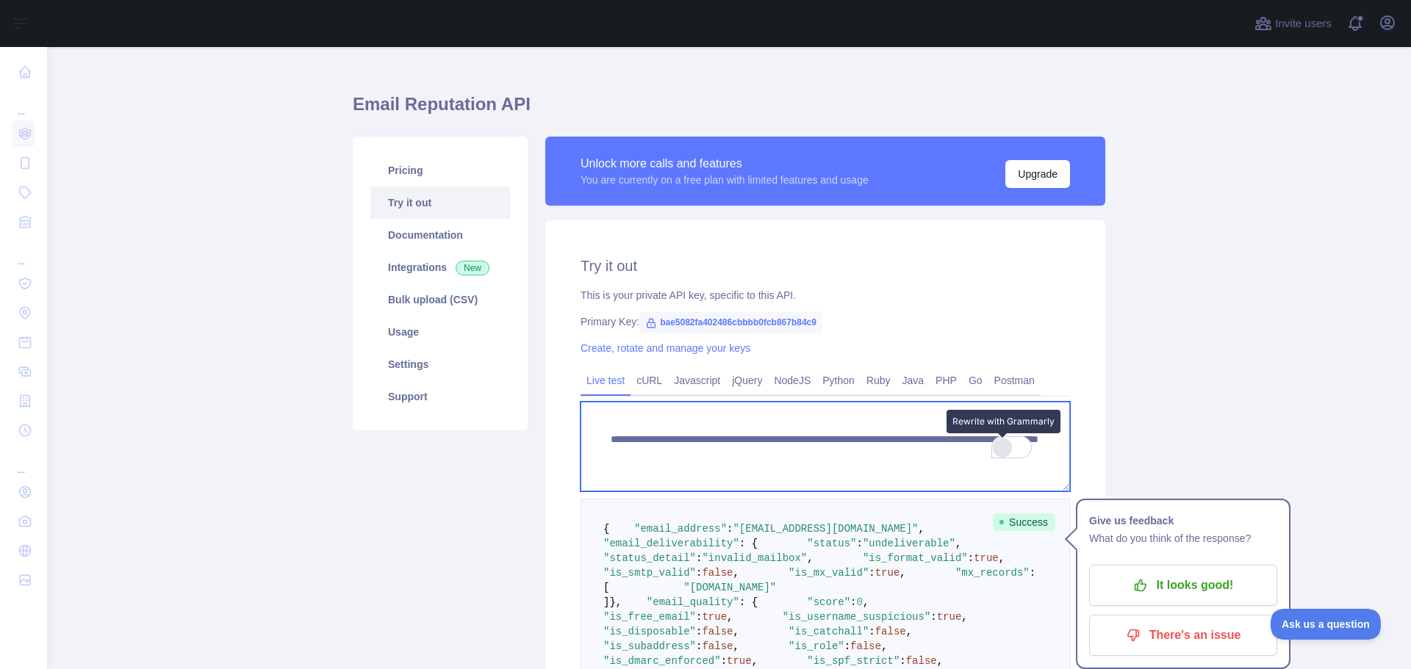  Describe the element at coordinates (1303, 24) in the screenshot. I see `span: Invite users` at that location.